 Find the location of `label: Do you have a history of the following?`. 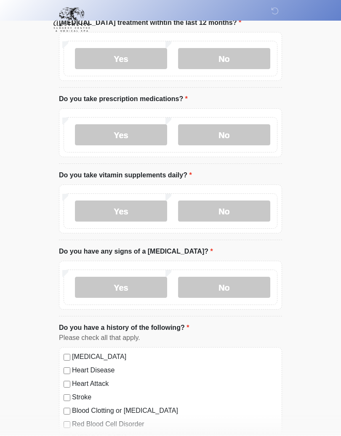

label: Do you have a history of the following? is located at coordinates (124, 328).